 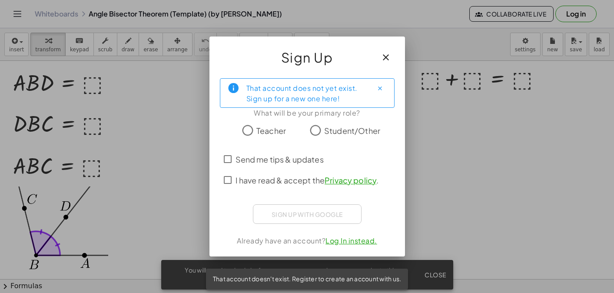 What do you see at coordinates (380, 88) in the screenshot?
I see `button: Close` at bounding box center [380, 88].